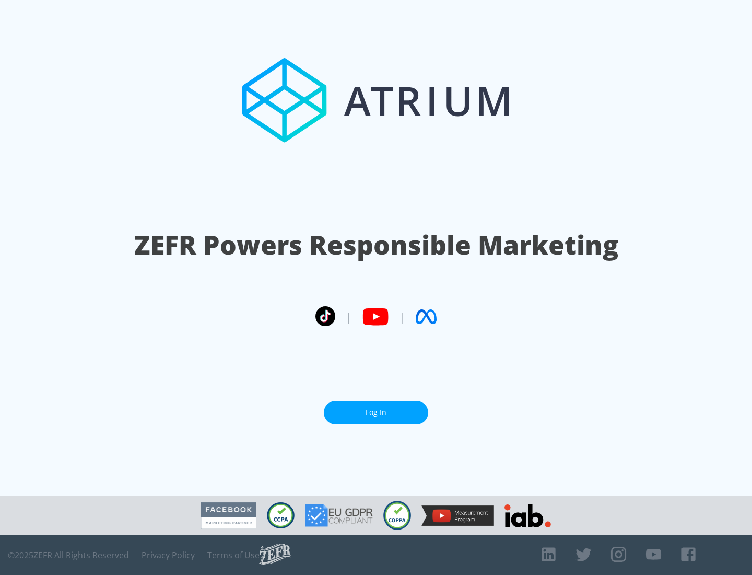  I want to click on a: Terms of Use, so click(234, 555).